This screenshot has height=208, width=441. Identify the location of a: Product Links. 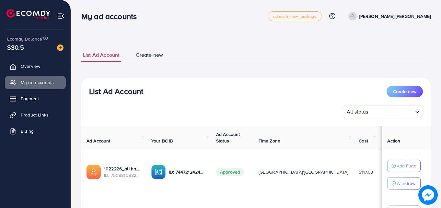
(35, 115).